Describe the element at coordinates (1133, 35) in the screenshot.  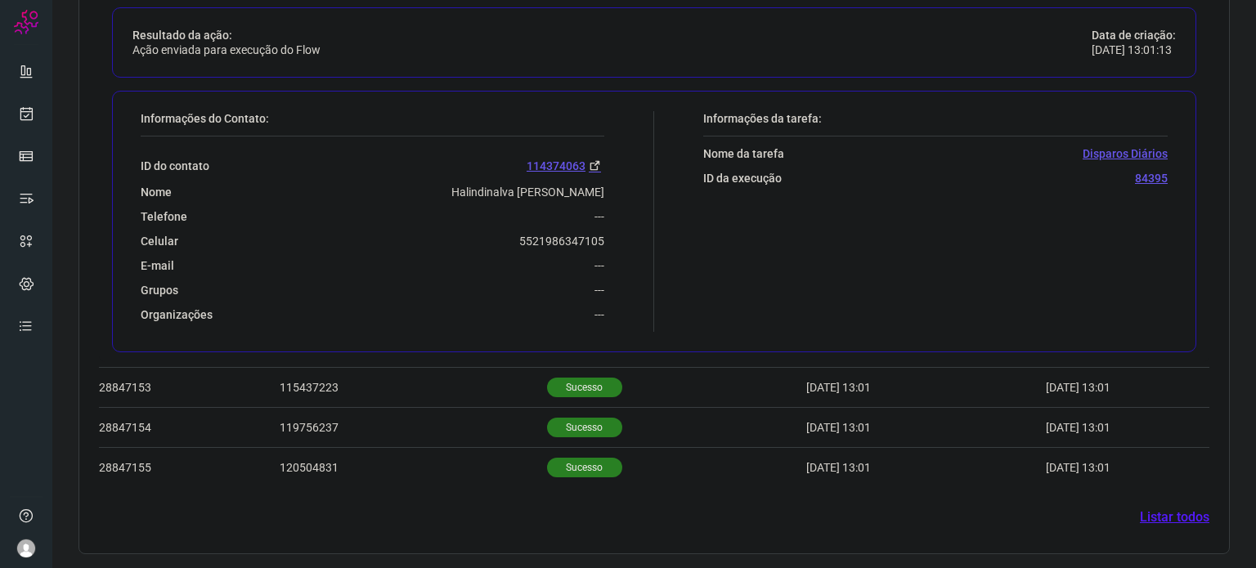
I see `p: Data de criação:` at that location.